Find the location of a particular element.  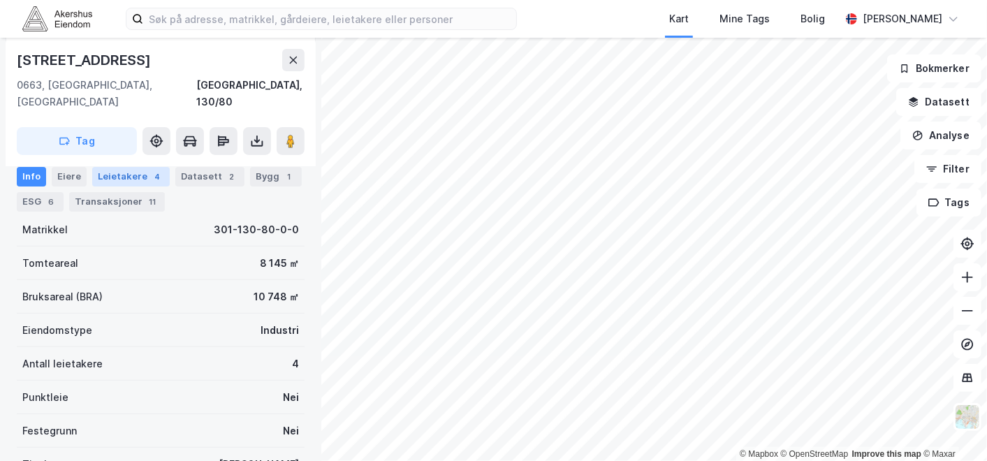

div: Kart is located at coordinates (679, 19).